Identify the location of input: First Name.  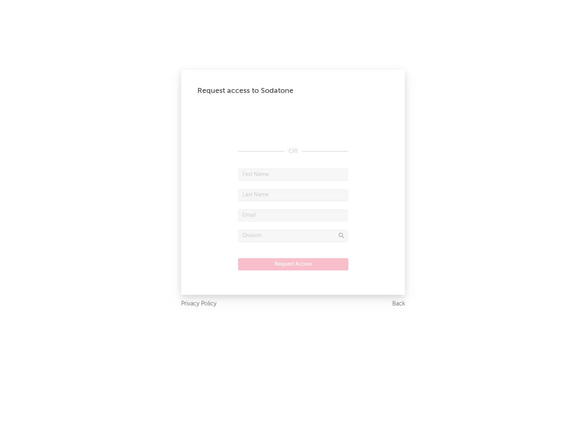
(293, 175).